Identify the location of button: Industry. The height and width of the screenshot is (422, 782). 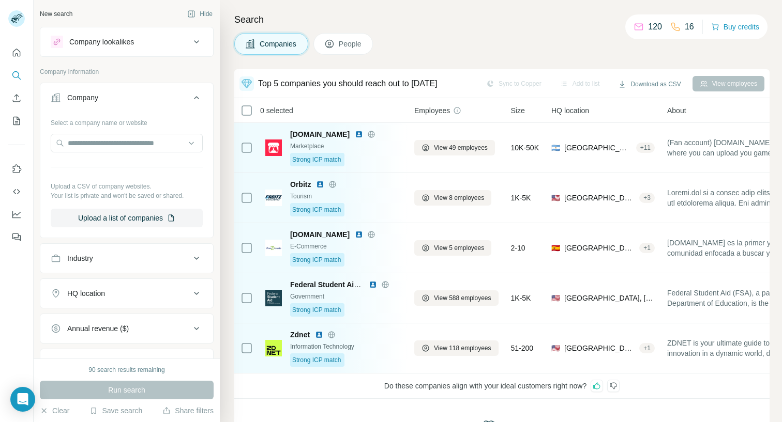
(127, 259).